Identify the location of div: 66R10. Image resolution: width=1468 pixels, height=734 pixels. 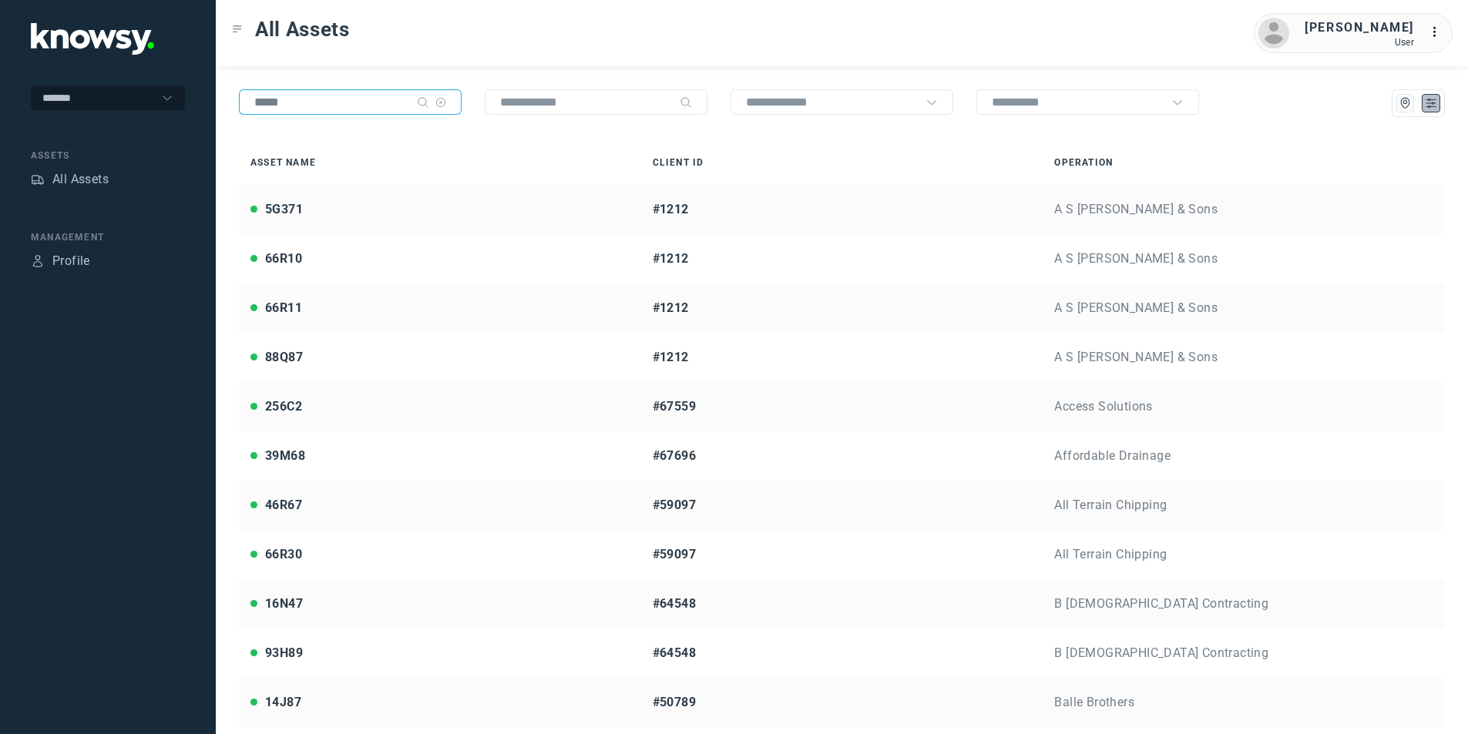
(284, 259).